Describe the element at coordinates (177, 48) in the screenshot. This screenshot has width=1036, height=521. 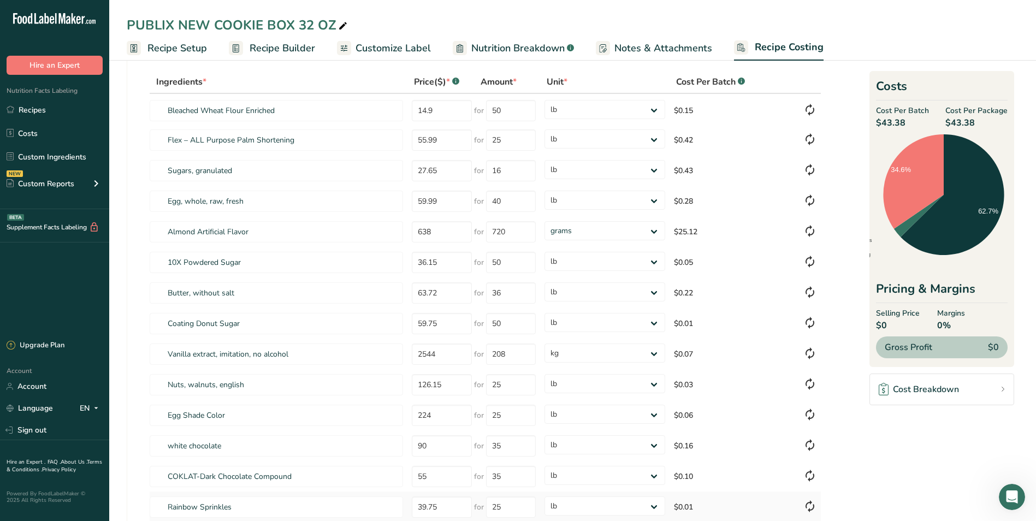
I see `span: Recipe Setup` at that location.